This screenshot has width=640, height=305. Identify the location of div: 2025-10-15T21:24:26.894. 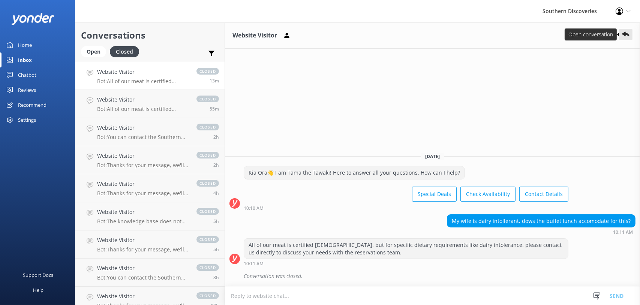
(432, 276).